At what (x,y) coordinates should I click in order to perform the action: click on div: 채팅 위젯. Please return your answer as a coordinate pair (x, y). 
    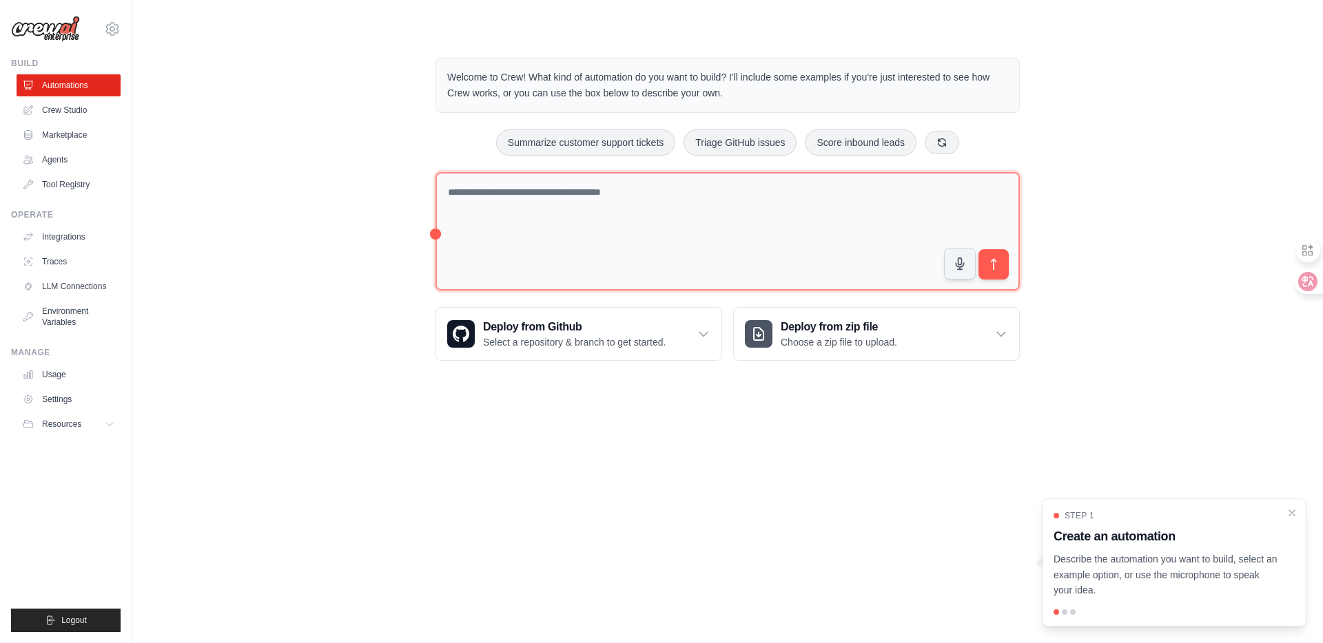
    Looking at the image, I should click on (1288, 610).